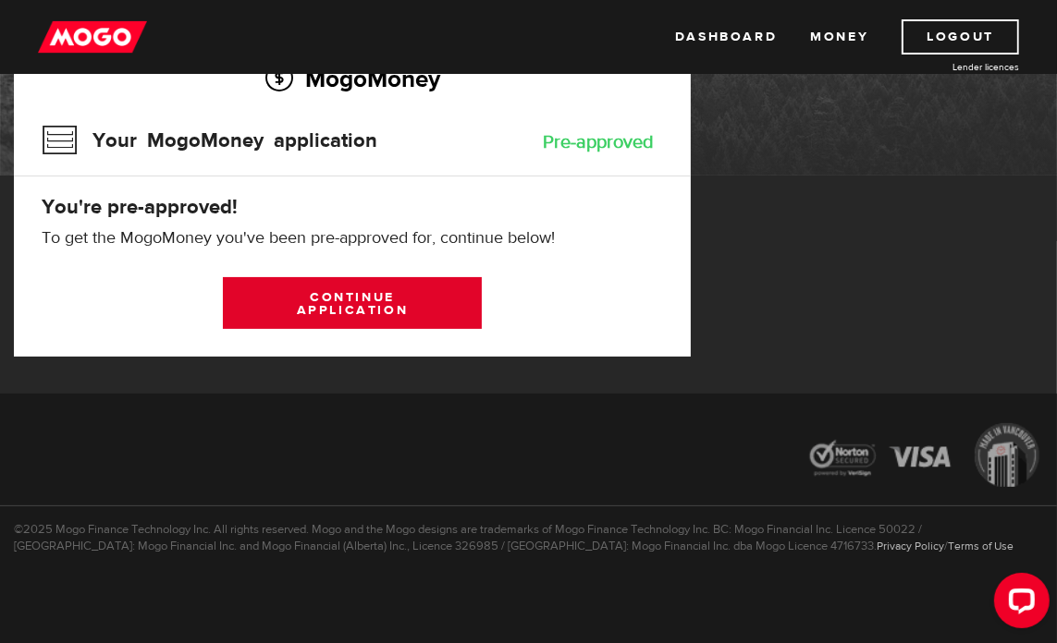  What do you see at coordinates (910, 546) in the screenshot?
I see `a: Privacy Policy` at bounding box center [910, 546].